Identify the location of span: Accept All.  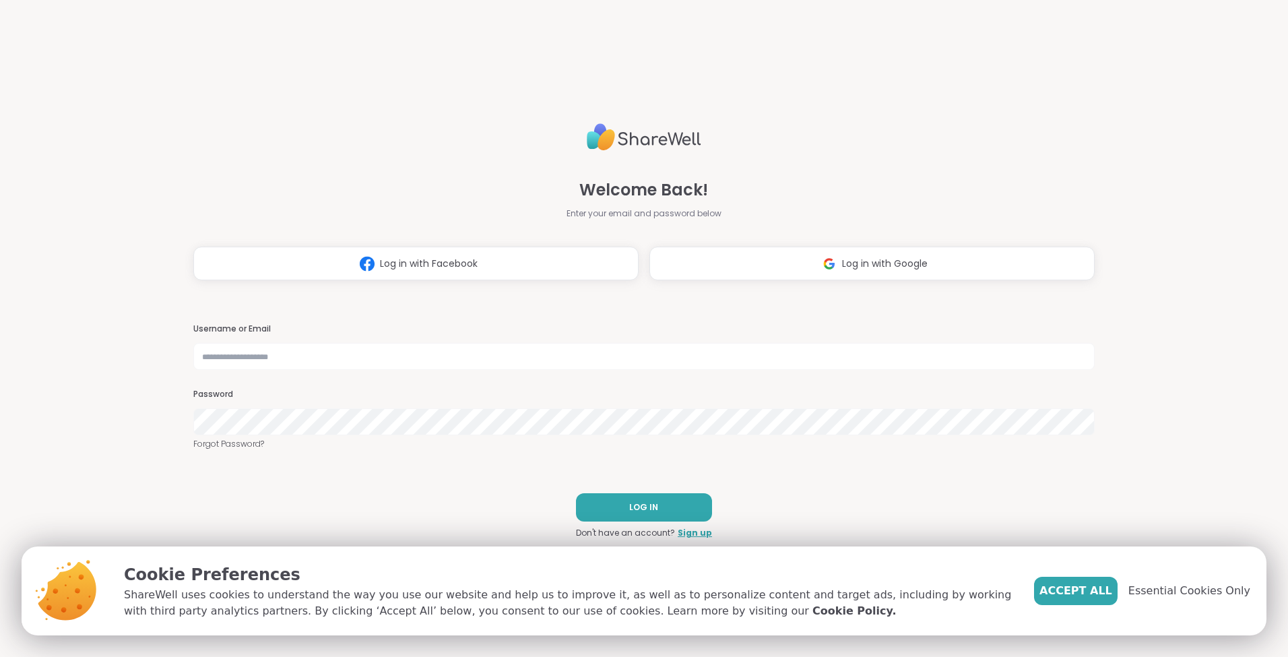
(1076, 591).